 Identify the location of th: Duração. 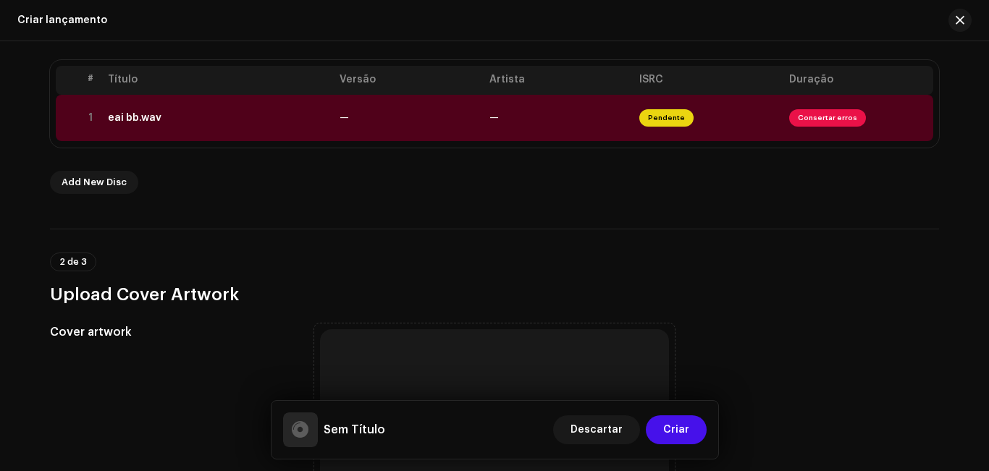
(858, 80).